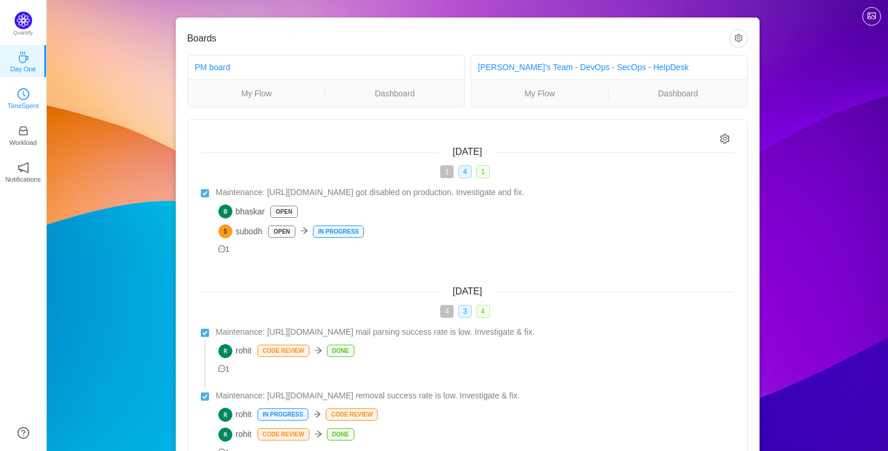 The image size is (888, 451). I want to click on button: icon: picture, so click(872, 16).